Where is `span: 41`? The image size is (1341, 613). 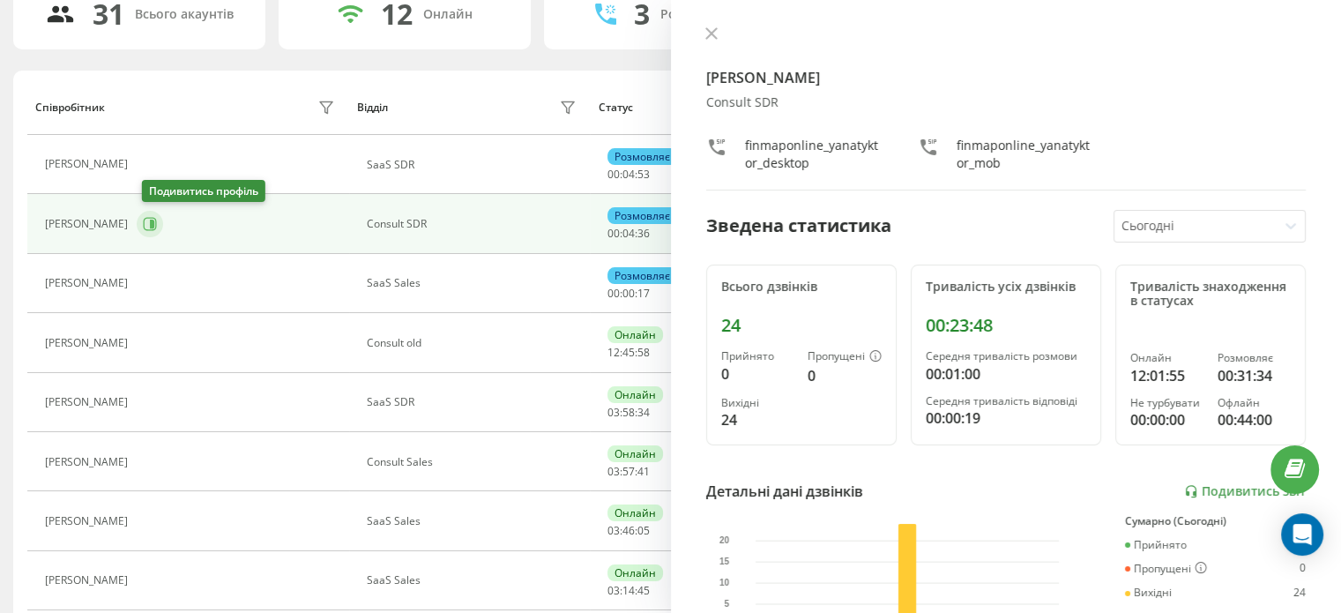
span: 41 is located at coordinates (644, 471).